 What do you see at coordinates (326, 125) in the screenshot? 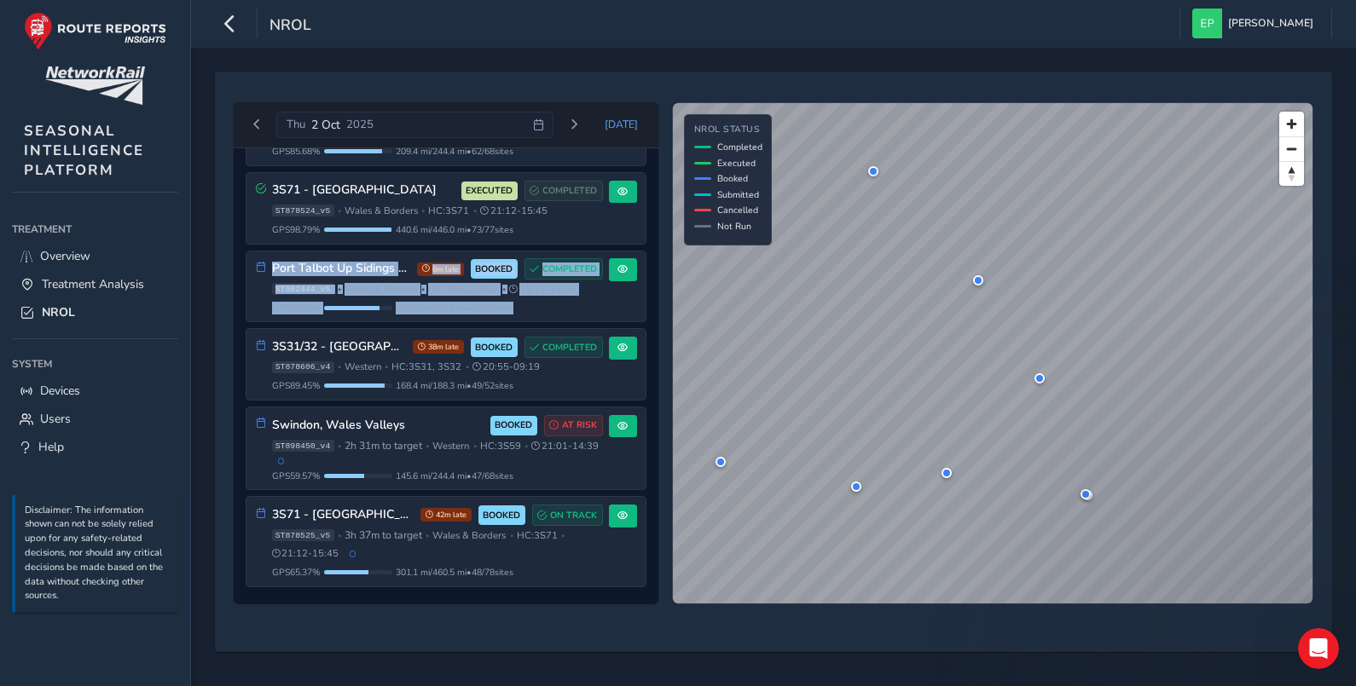
I see `span: 2 Oct` at bounding box center [326, 125].